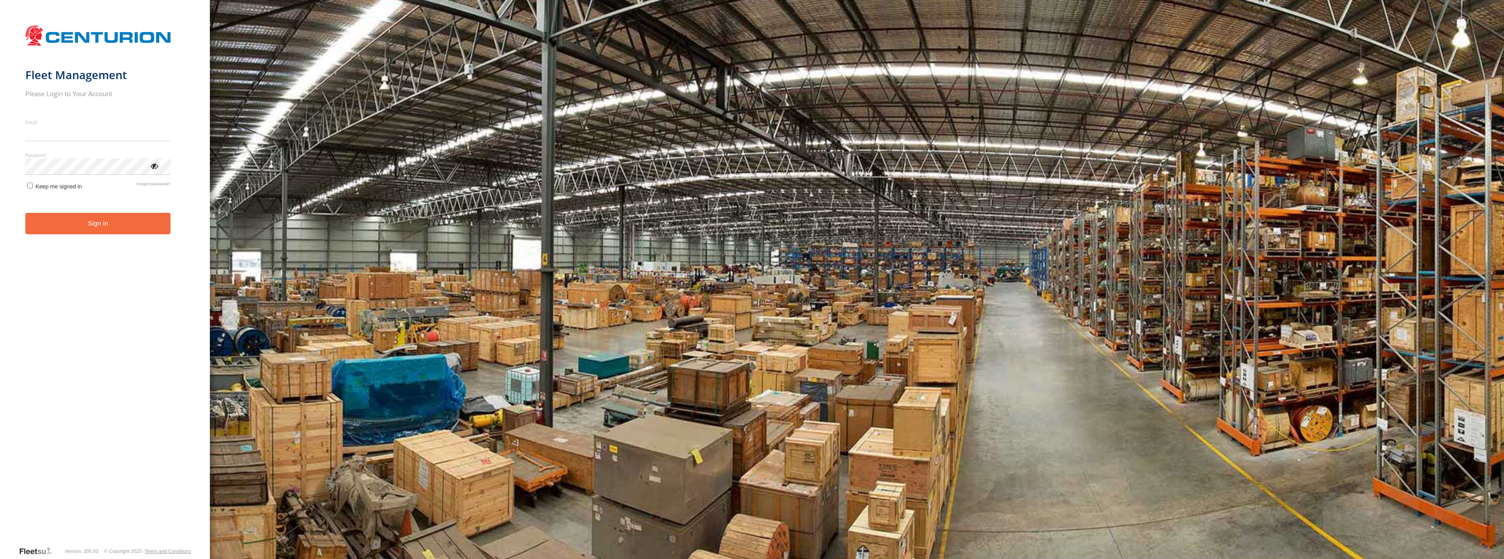  What do you see at coordinates (168, 551) in the screenshot?
I see `a: Terms and Conditions` at bounding box center [168, 551].